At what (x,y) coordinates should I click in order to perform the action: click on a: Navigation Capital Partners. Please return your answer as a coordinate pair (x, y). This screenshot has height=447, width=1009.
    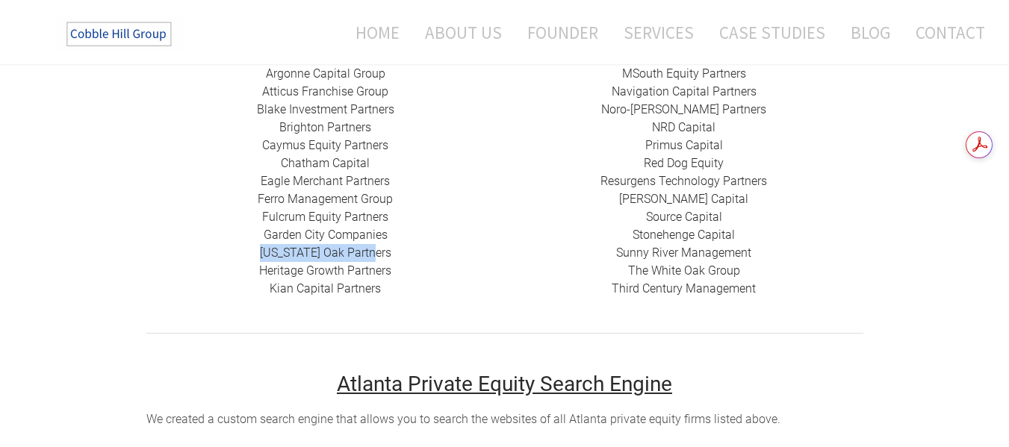
    Looking at the image, I should click on (684, 91).